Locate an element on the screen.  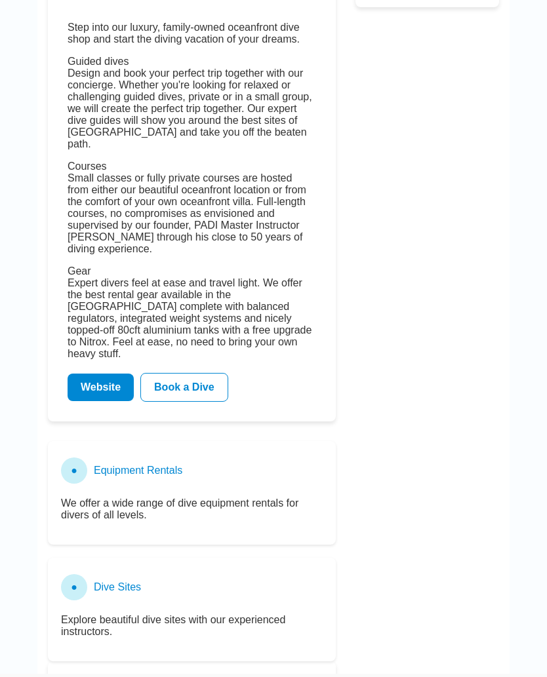
p: We offer a wide range of dive equipment rentals for divers of all levels. is located at coordinates (191, 509).